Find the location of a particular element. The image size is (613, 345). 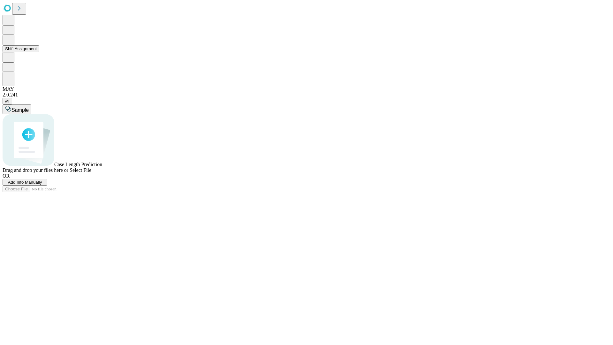

div: MAY is located at coordinates (306, 89).